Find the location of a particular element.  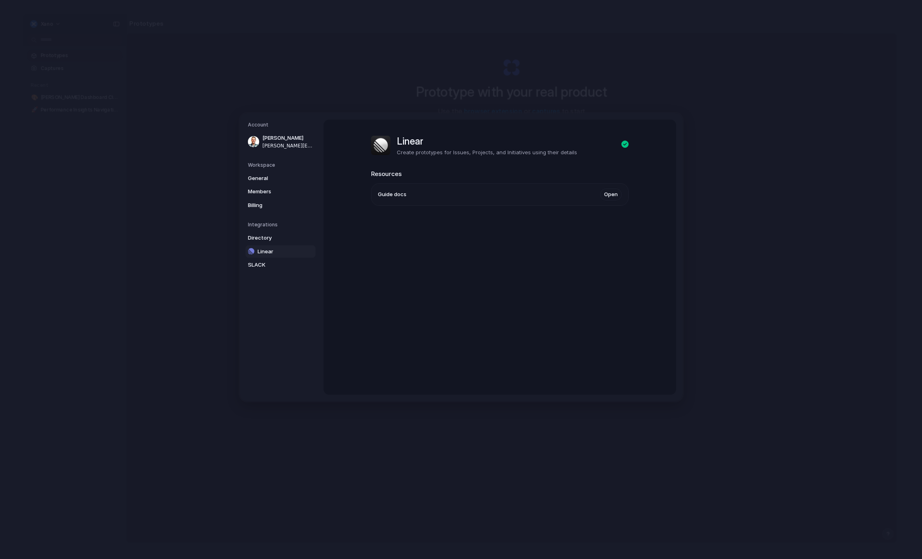

span: Directory is located at coordinates (274, 238).